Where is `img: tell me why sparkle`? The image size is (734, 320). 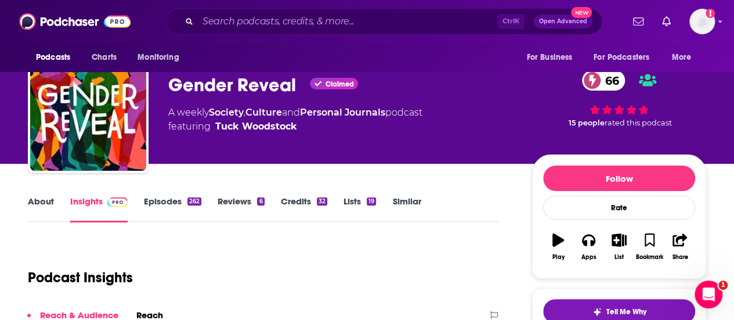
img: tell me why sparkle is located at coordinates (597, 312).